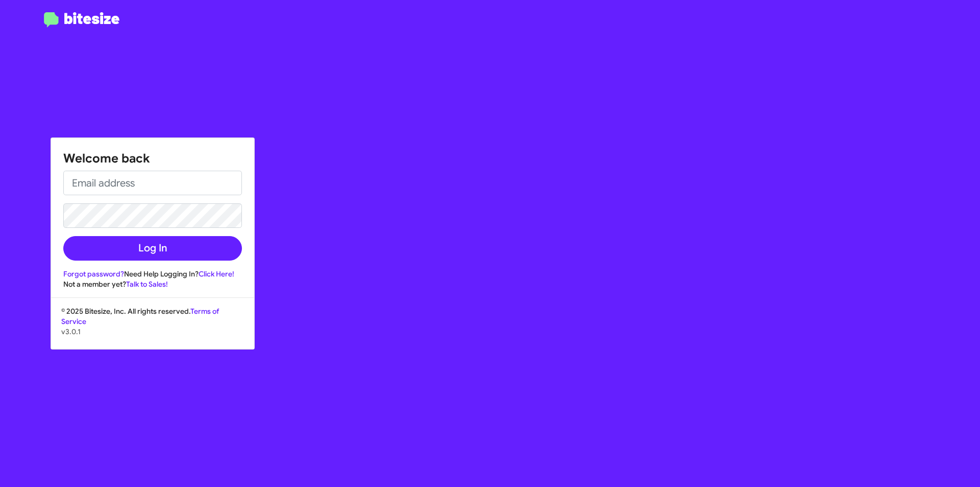  I want to click on button: Log In, so click(153, 248).